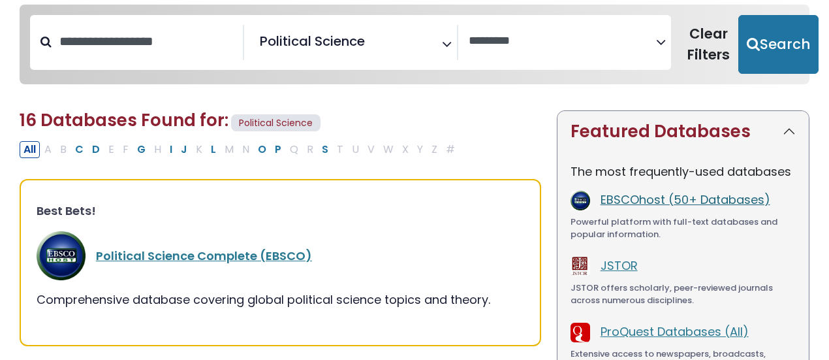  I want to click on button: All, so click(29, 149).